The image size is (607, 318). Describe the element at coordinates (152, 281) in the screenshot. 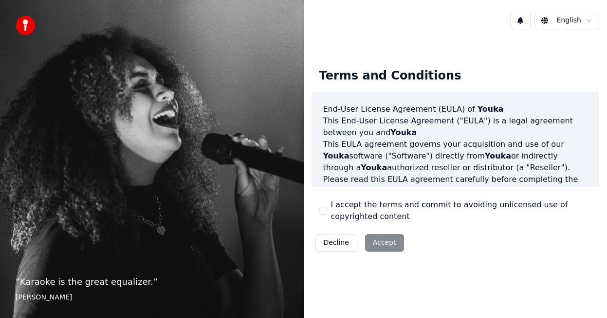

I see `p: “ Karaoke is the great equalizer. ”` at that location.